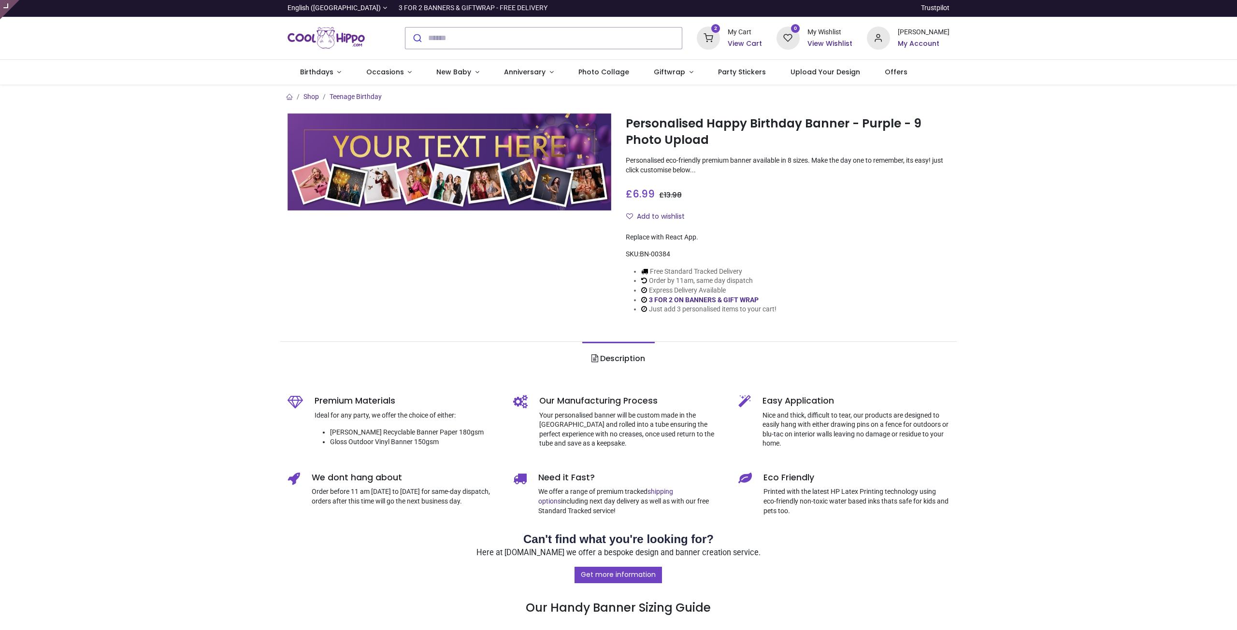 The width and height of the screenshot is (1237, 630). I want to click on p: Printed with the latest HP Latex Printing technology using eco-friendly non-toxic water based ink..., so click(856, 501).